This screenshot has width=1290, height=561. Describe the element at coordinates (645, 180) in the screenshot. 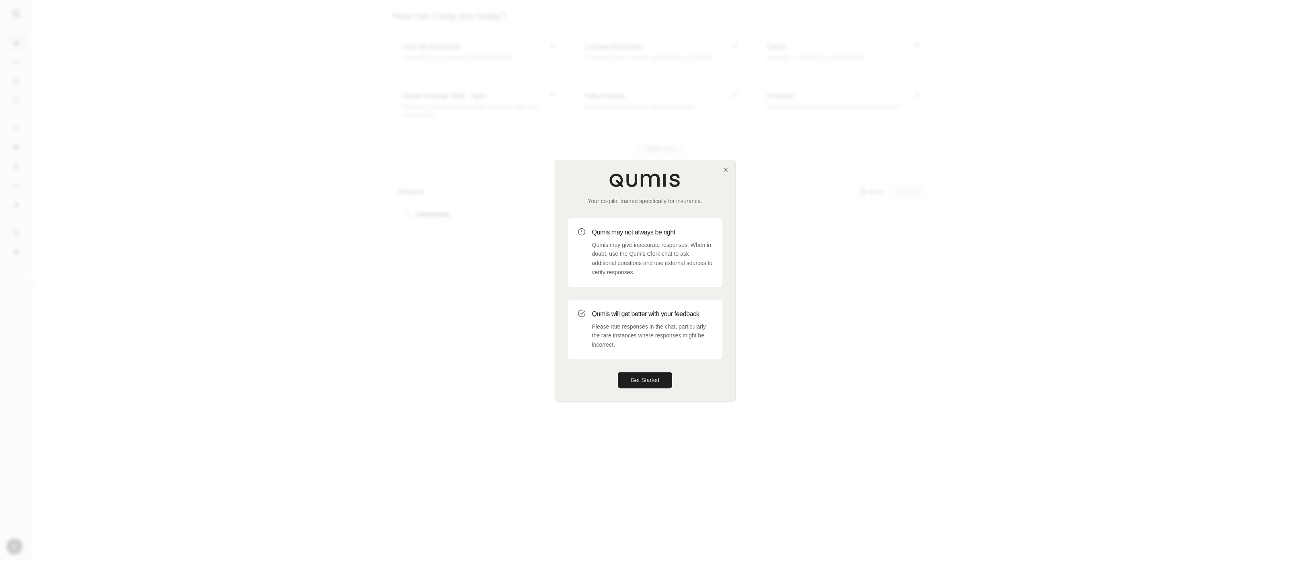

I see `img: Qumis Logo` at that location.